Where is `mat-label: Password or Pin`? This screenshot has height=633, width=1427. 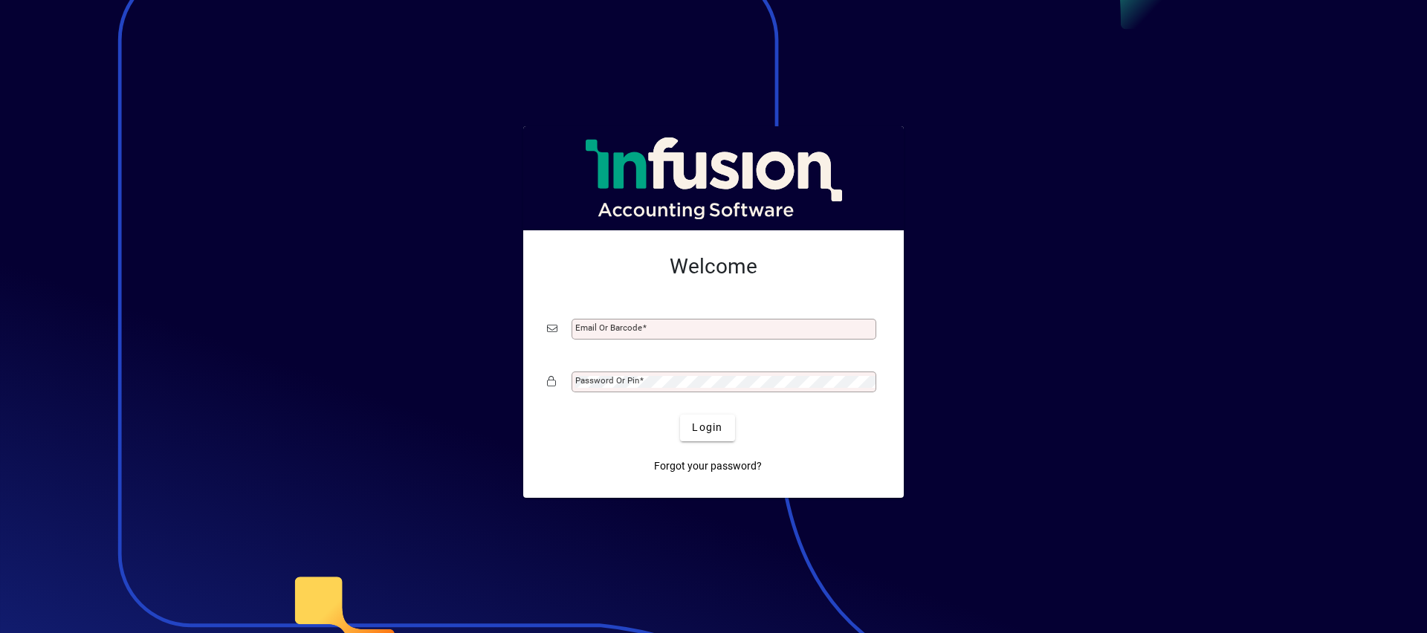
mat-label: Password or Pin is located at coordinates (607, 381).